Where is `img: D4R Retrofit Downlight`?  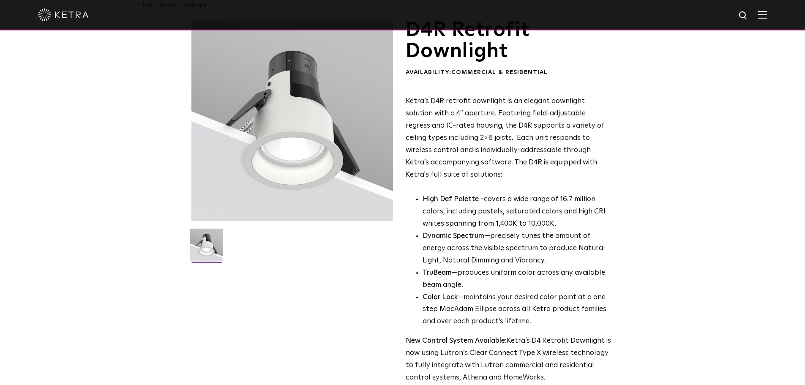 img: D4R Retrofit Downlight is located at coordinates (206, 248).